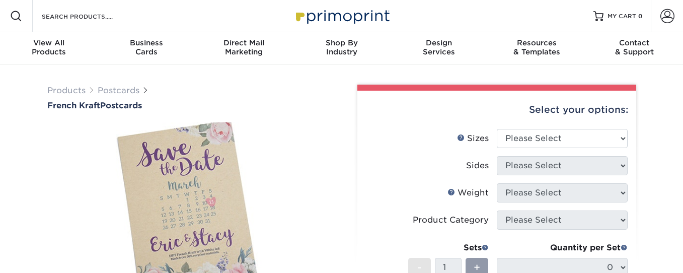 The width and height of the screenshot is (683, 273). What do you see at coordinates (191, 105) in the screenshot?
I see `h1: Postcards` at bounding box center [191, 105].